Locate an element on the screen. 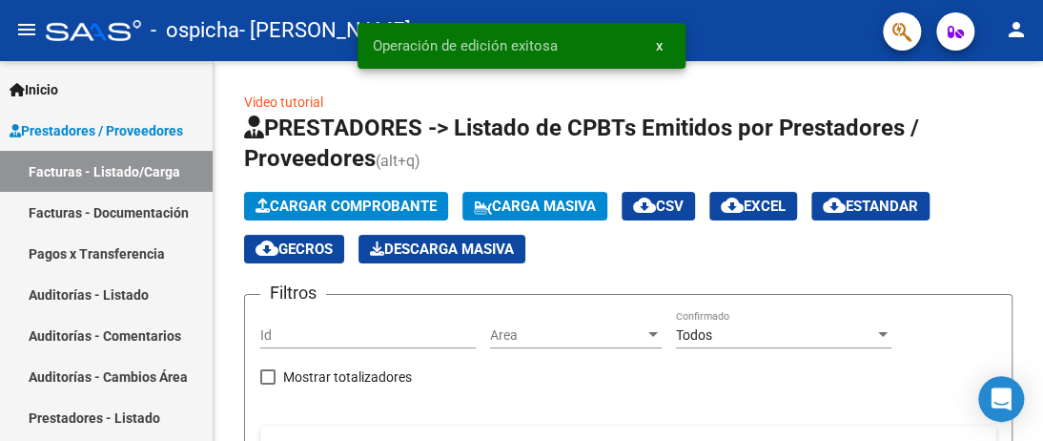 The width and height of the screenshot is (1043, 441). span: Carga Masiva is located at coordinates (535, 206).